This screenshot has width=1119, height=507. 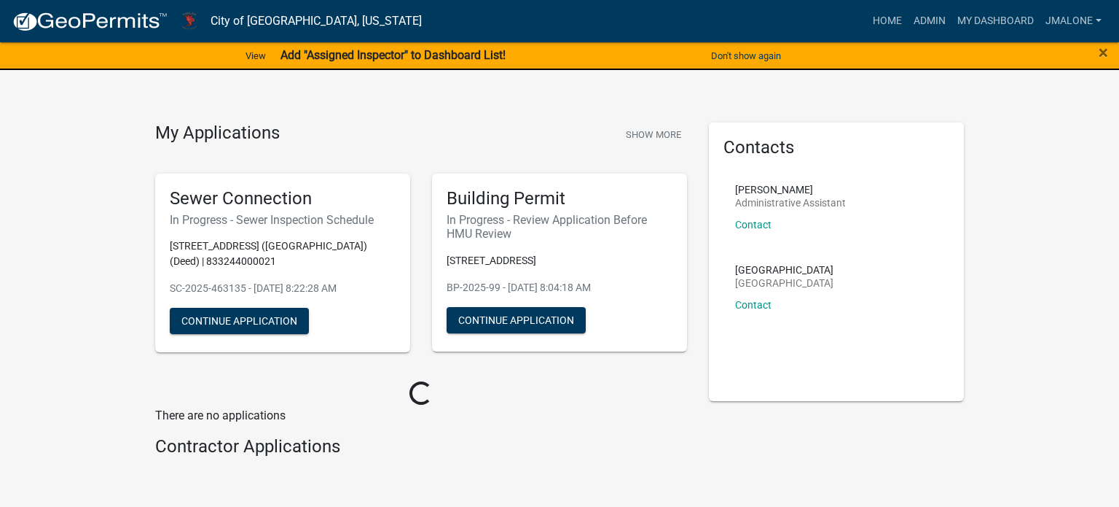 I want to click on h5: Sewer Connection, so click(x=283, y=198).